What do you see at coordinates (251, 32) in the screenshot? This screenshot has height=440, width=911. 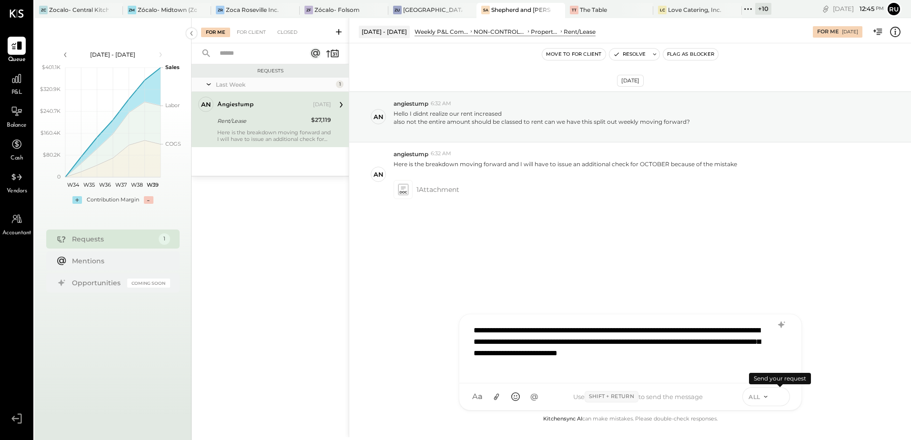 I see `div: For Client` at bounding box center [251, 32].